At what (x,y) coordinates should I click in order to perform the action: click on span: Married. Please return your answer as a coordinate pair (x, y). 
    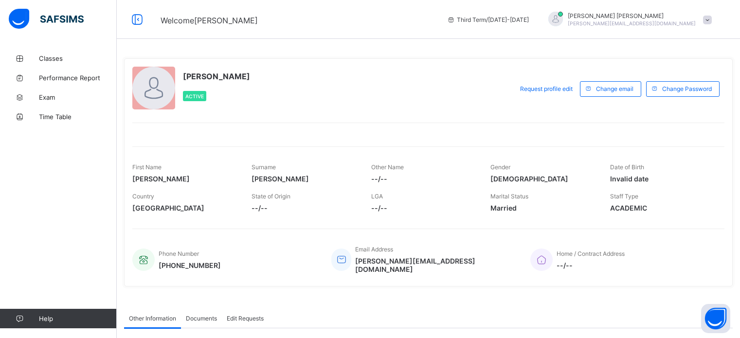
    Looking at the image, I should click on (542, 208).